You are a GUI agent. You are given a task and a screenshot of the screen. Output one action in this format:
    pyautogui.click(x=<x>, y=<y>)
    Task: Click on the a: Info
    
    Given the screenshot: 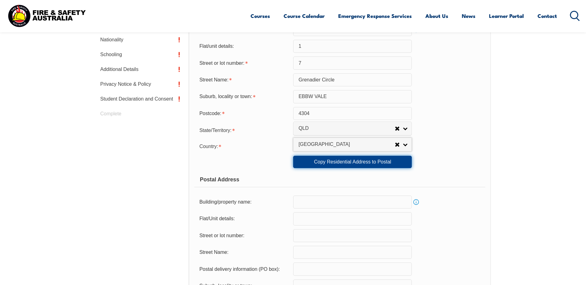 What is the action you would take?
    pyautogui.click(x=416, y=202)
    